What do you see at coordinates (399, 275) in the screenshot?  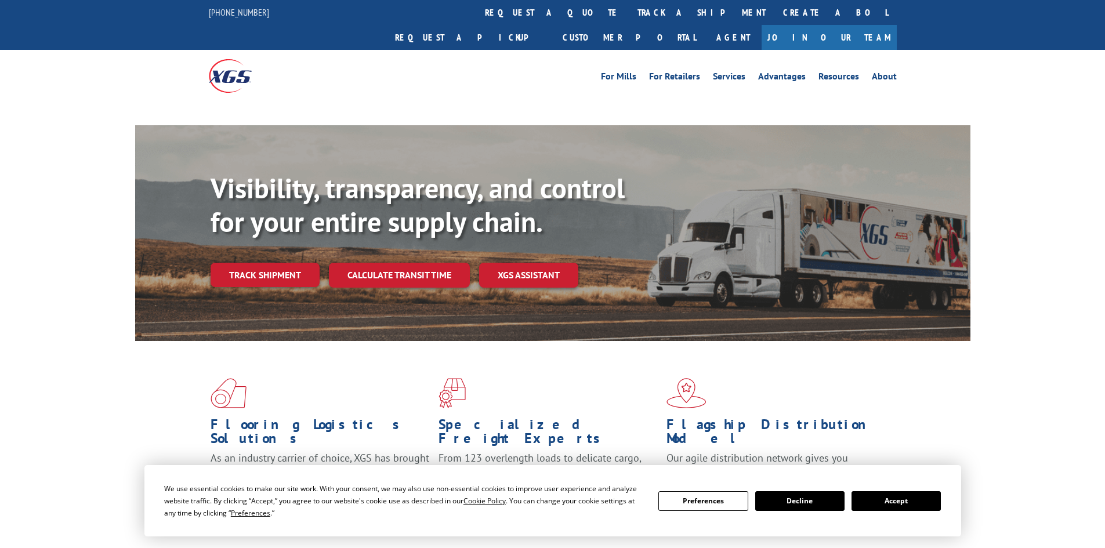 I see `a: Calculate transit time` at bounding box center [399, 275].